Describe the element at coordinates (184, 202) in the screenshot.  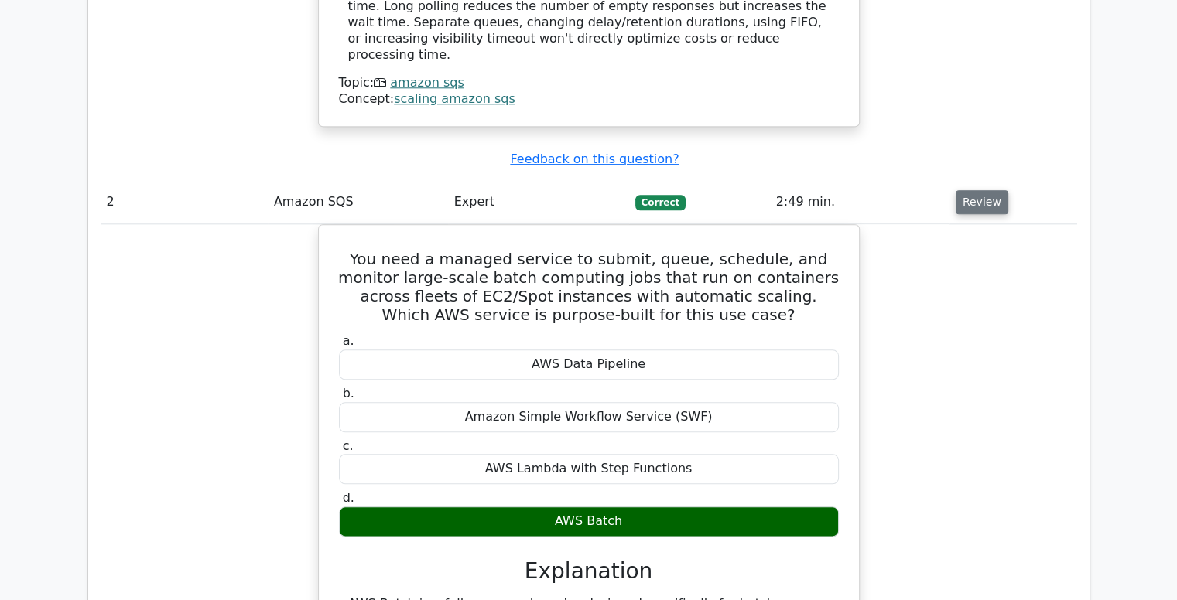
I see `td: 2` at that location.